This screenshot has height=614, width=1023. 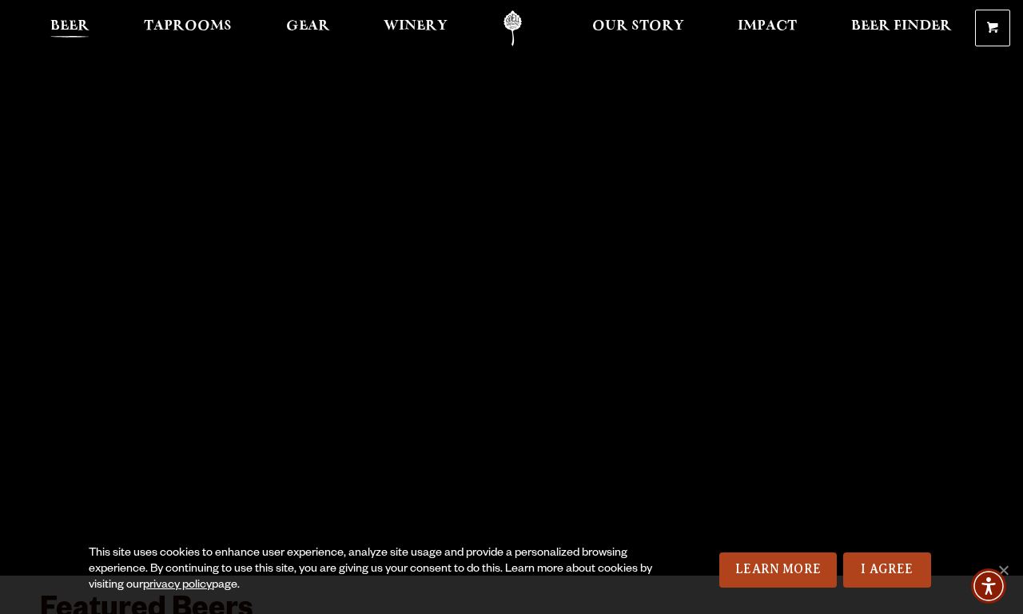 I want to click on a: Learn More, so click(x=777, y=570).